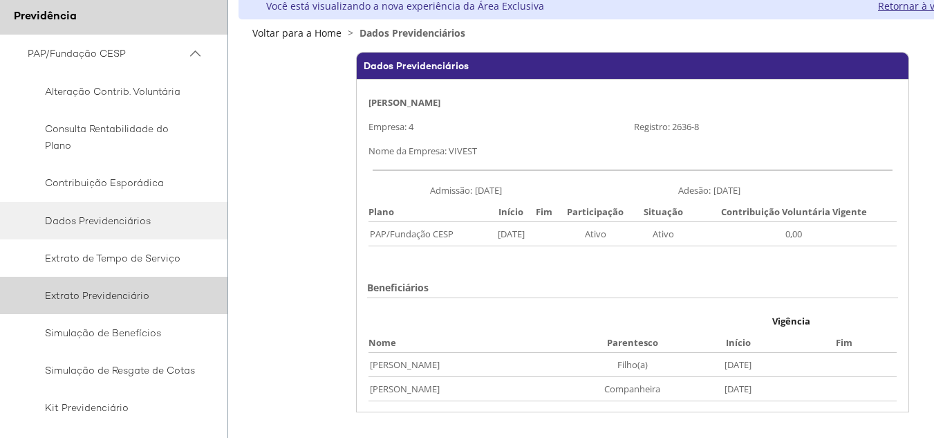 The height and width of the screenshot is (438, 934). Describe the element at coordinates (633, 65) in the screenshot. I see `div: Dados Previdenciários` at that location.